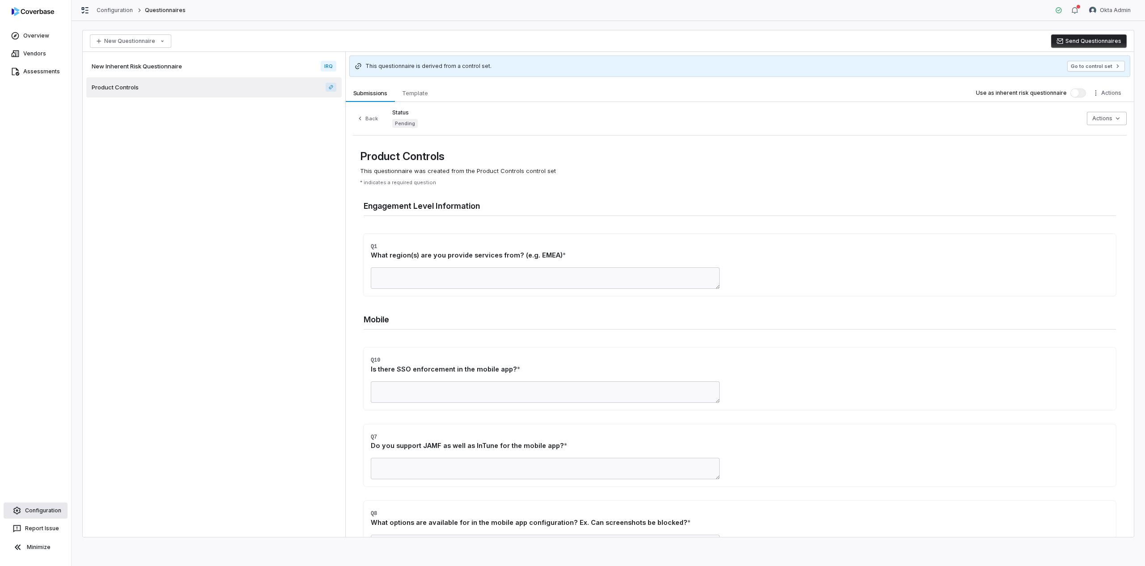 The height and width of the screenshot is (566, 1145). What do you see at coordinates (35, 36) in the screenshot?
I see `a: Overview` at bounding box center [35, 36].